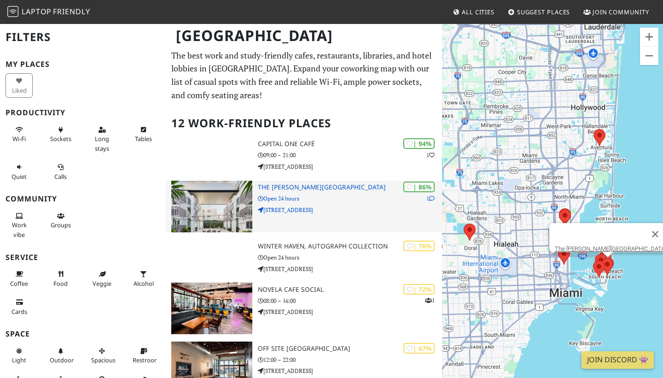 The width and height of the screenshot is (663, 378). What do you see at coordinates (49, 12) in the screenshot?
I see `a: LaptopFriendly LaptopFriendly` at bounding box center [49, 12].